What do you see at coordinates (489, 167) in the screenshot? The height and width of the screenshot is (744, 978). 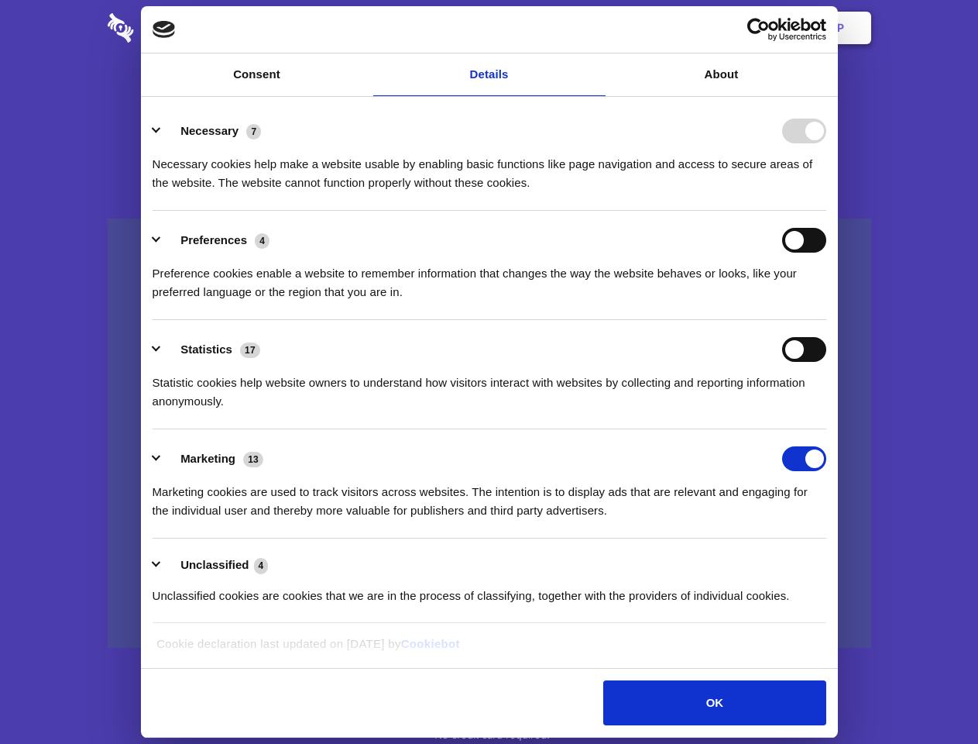 I see `h4: Auto-redaction of sensitive data, encrypted data sharing and self-destructing private chats. Shar...` at bounding box center [489, 167].